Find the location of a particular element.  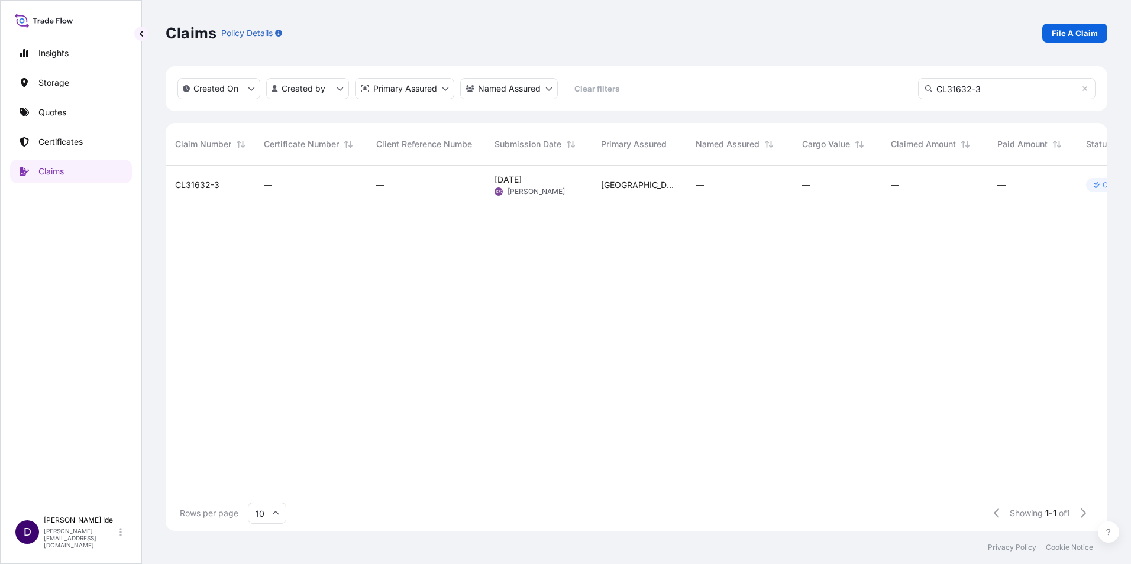

span: 1-1 is located at coordinates (1051, 514).